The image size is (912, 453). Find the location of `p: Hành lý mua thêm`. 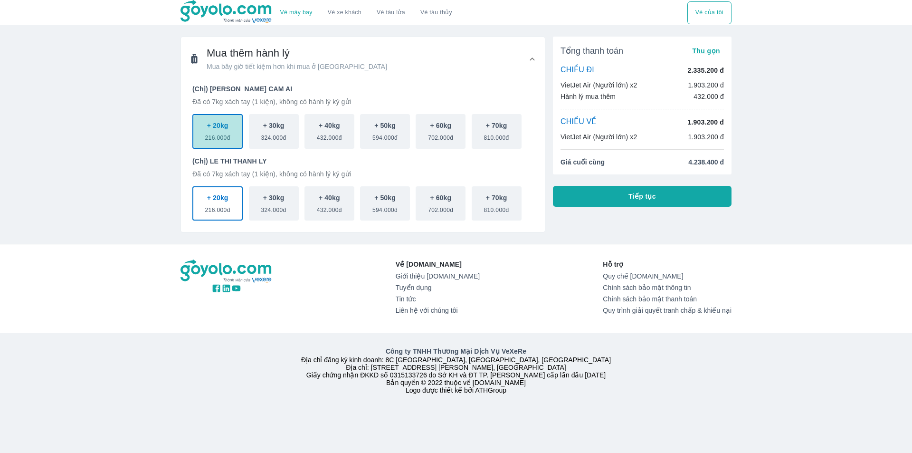

p: Hành lý mua thêm is located at coordinates (588, 96).